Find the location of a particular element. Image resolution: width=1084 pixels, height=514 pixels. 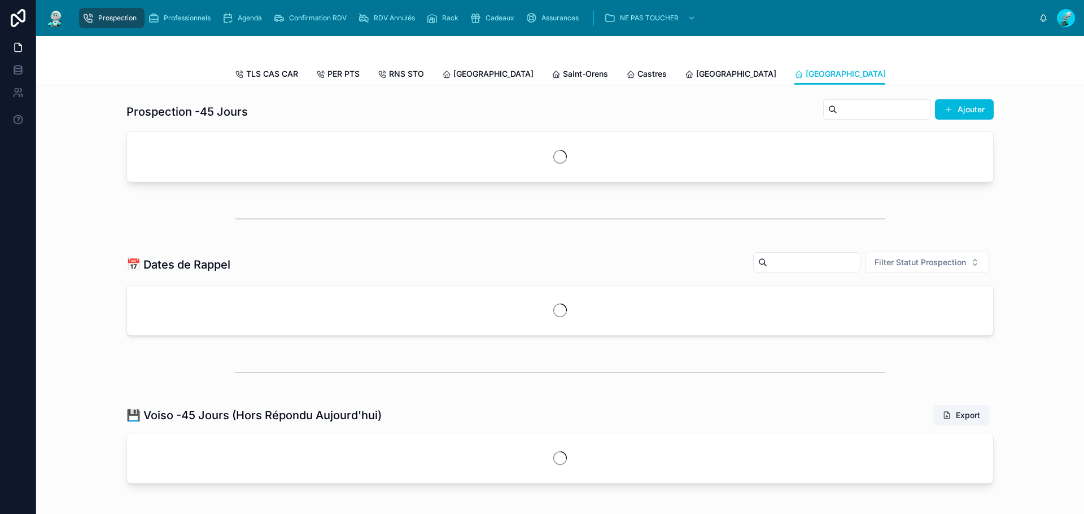

a: Agenda is located at coordinates (244, 18).